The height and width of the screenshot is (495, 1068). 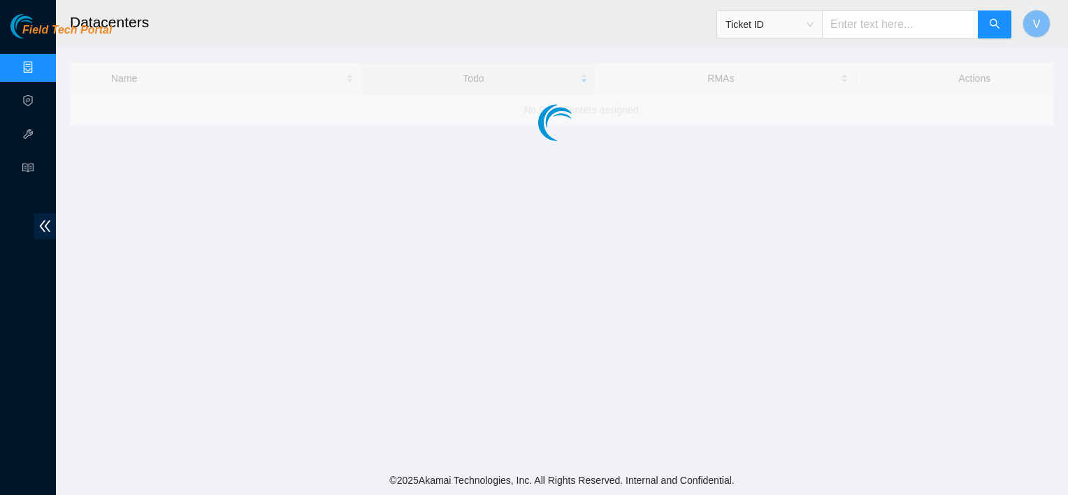 What do you see at coordinates (1036, 24) in the screenshot?
I see `span: V` at bounding box center [1036, 24].